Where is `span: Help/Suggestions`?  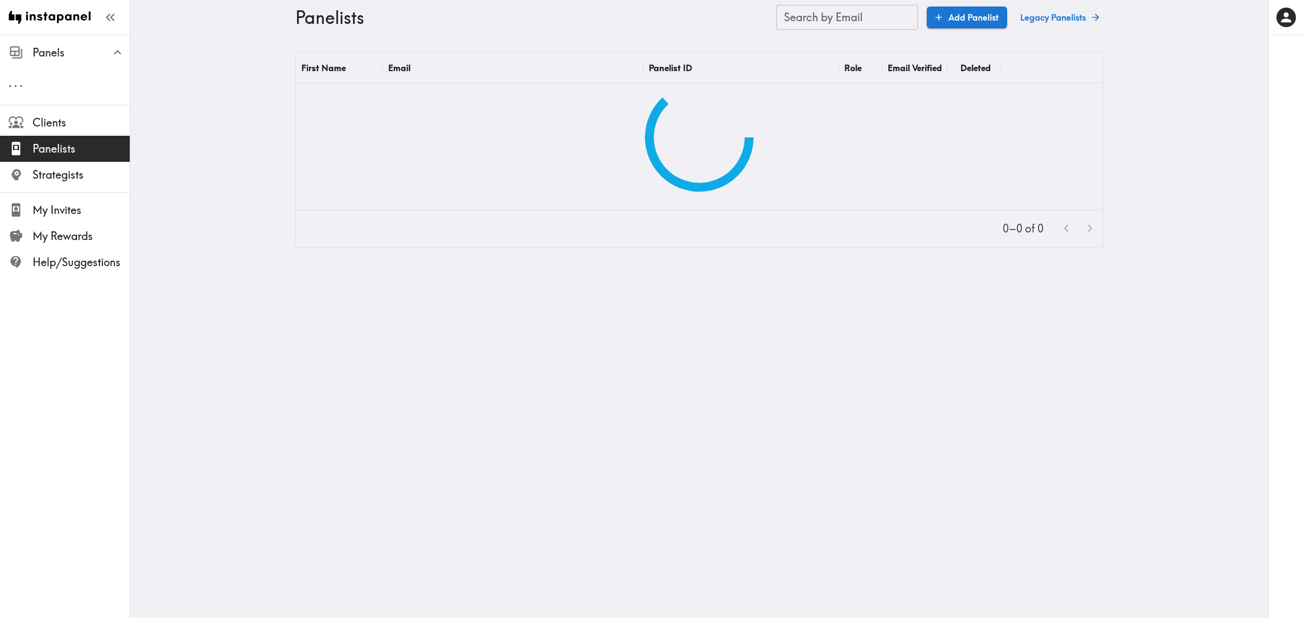 span: Help/Suggestions is located at coordinates (81, 262).